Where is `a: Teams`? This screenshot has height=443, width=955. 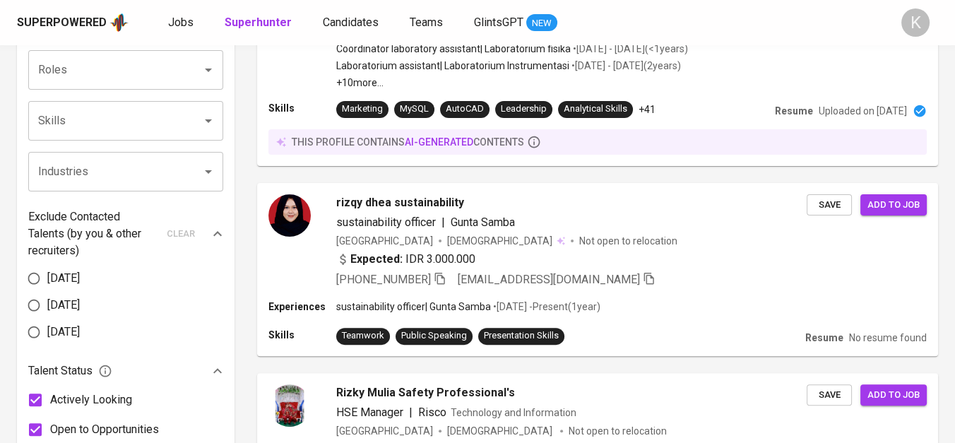
a: Teams is located at coordinates (427, 23).